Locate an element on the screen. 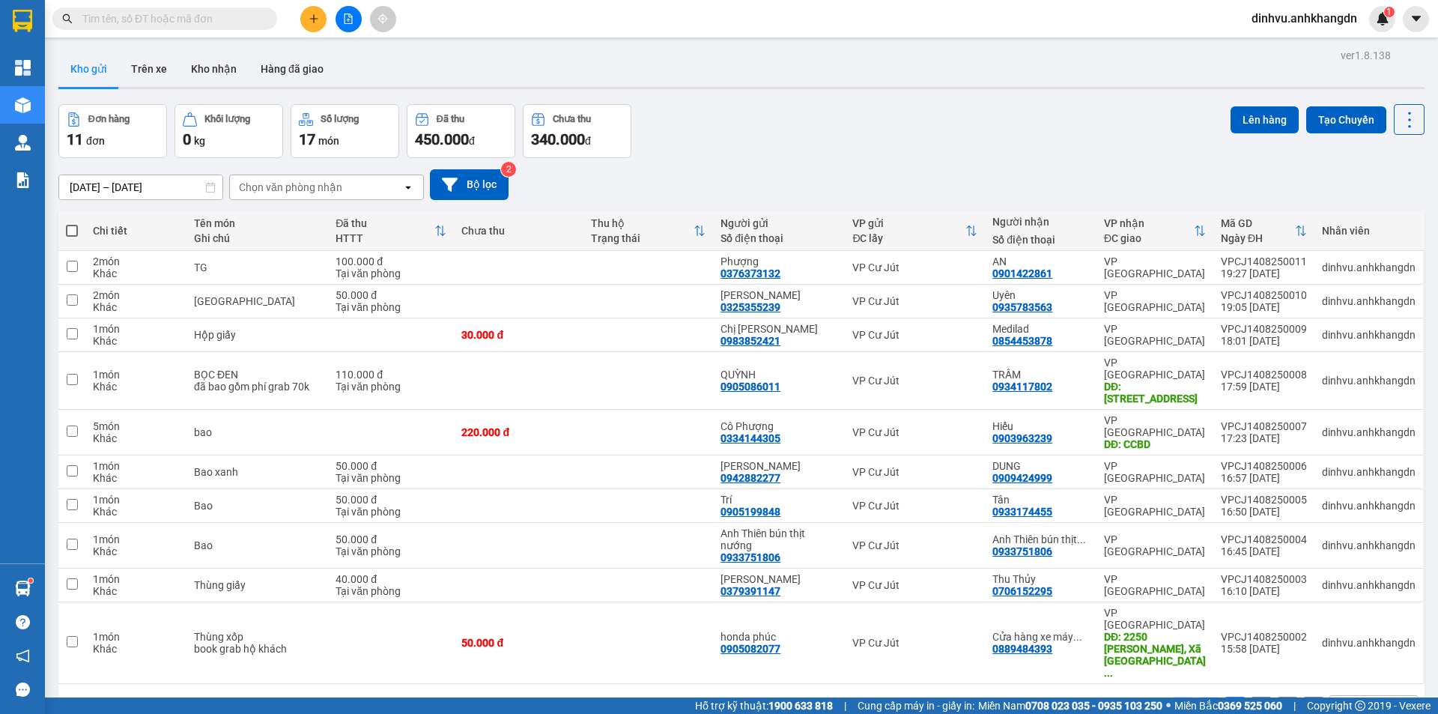 This screenshot has height=714, width=1438. strong: 1900 633 818 is located at coordinates (800, 705).